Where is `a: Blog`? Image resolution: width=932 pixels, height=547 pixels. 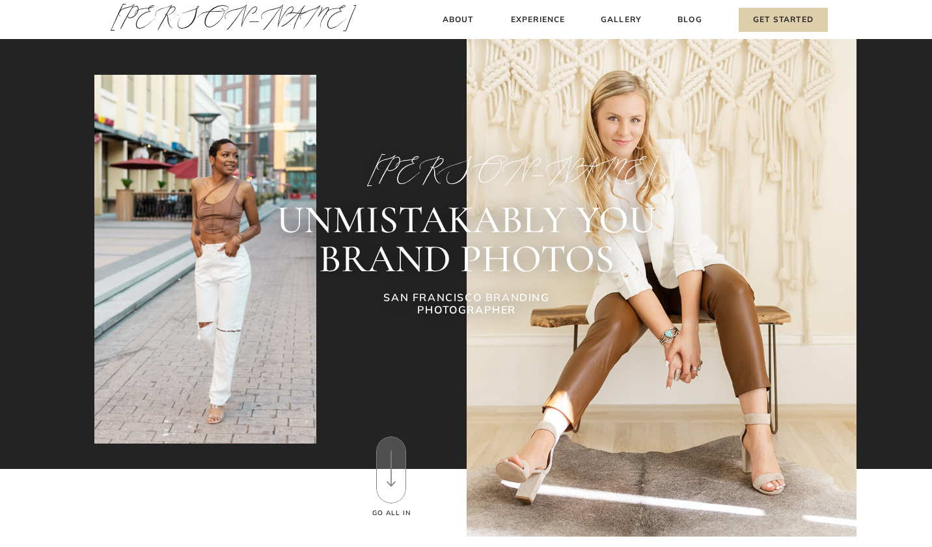 a: Blog is located at coordinates (690, 20).